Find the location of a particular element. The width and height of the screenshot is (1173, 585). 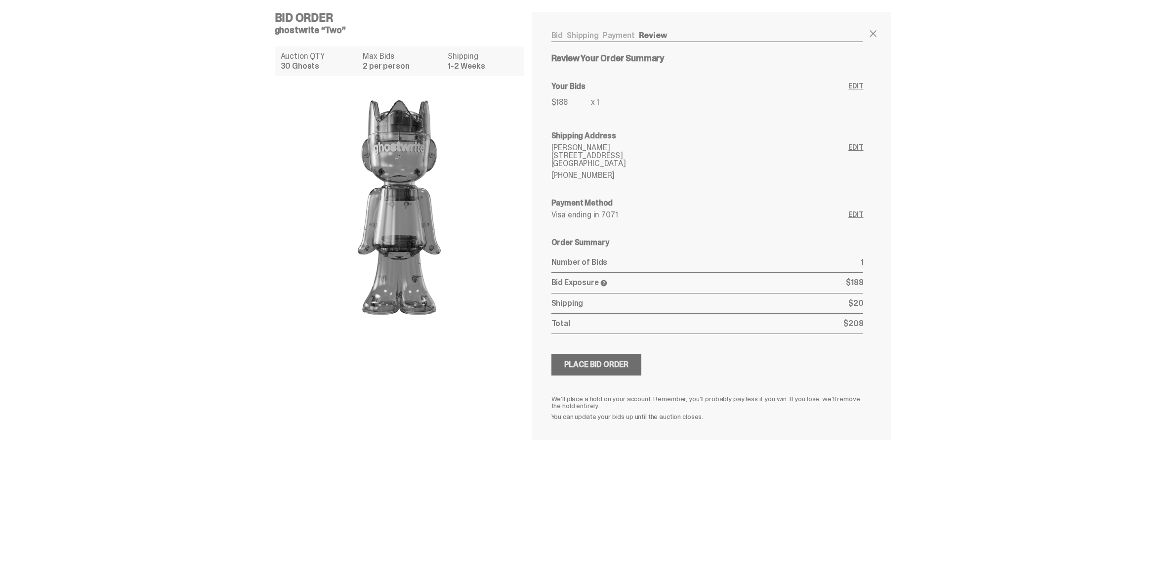

h4: Bid Order is located at coordinates (403, 18).